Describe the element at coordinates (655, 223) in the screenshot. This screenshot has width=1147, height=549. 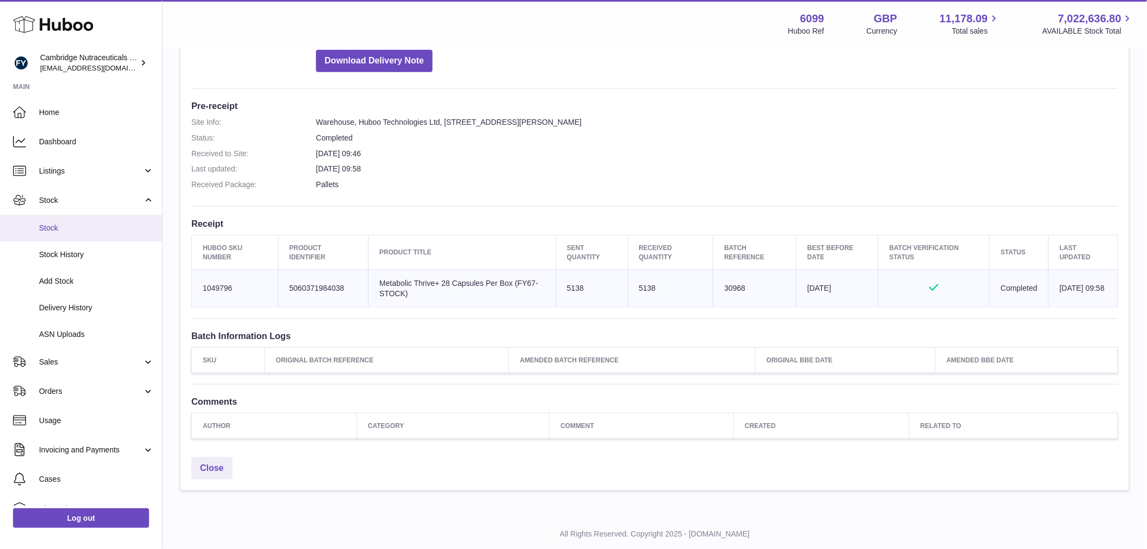
I see `h3: Receipt` at that location.